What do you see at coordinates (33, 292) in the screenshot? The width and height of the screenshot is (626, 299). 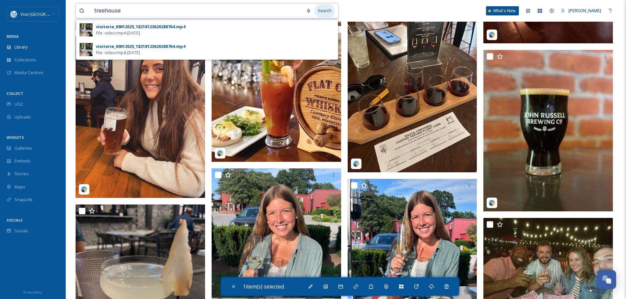 I see `span: Privacy Policy` at bounding box center [33, 292].